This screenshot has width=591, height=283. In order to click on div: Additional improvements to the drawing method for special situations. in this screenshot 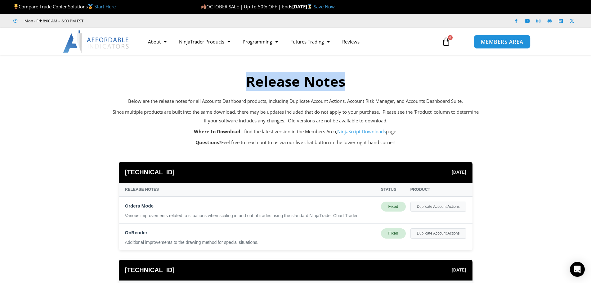, I will do `click(251, 242)`.